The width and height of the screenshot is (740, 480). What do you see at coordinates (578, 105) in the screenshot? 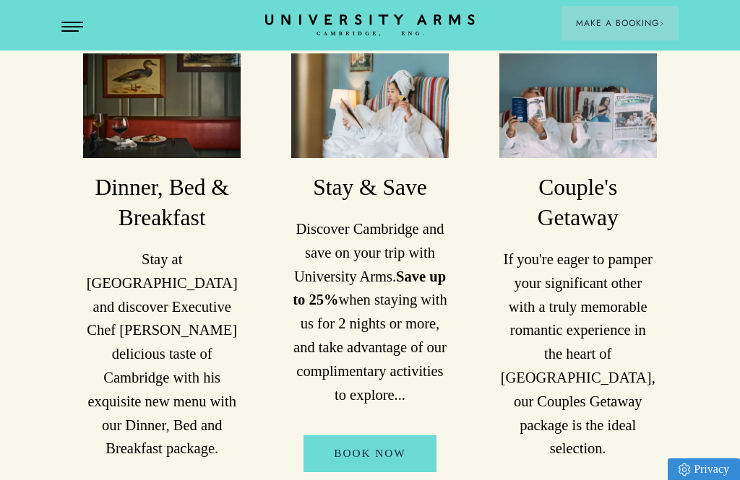
I see `img: image-cc672178e7943d27ef68f0ddbc5d4d06fb9232e3-4000x6000-jpg` at bounding box center [578, 105].